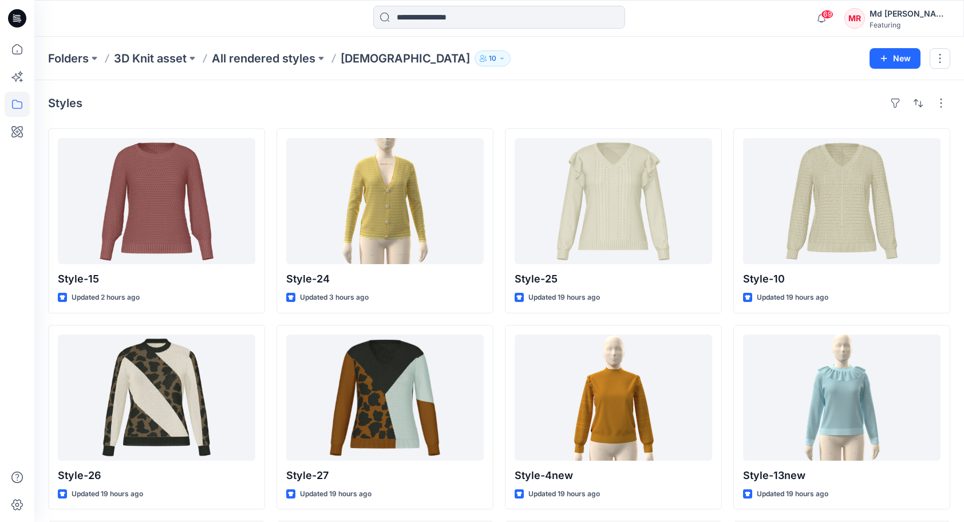 The width and height of the screenshot is (964, 522). Describe the element at coordinates (105, 297) in the screenshot. I see `p: Updated 2 hours ago` at that location.